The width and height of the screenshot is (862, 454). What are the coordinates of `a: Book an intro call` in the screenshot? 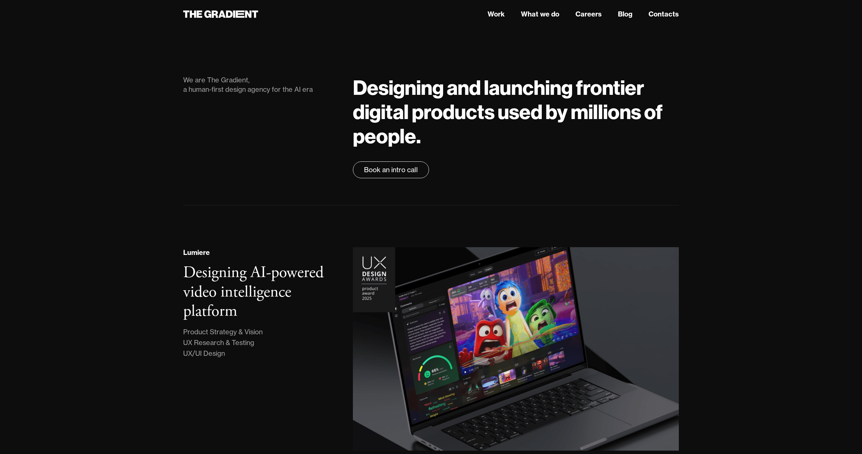 It's located at (391, 170).